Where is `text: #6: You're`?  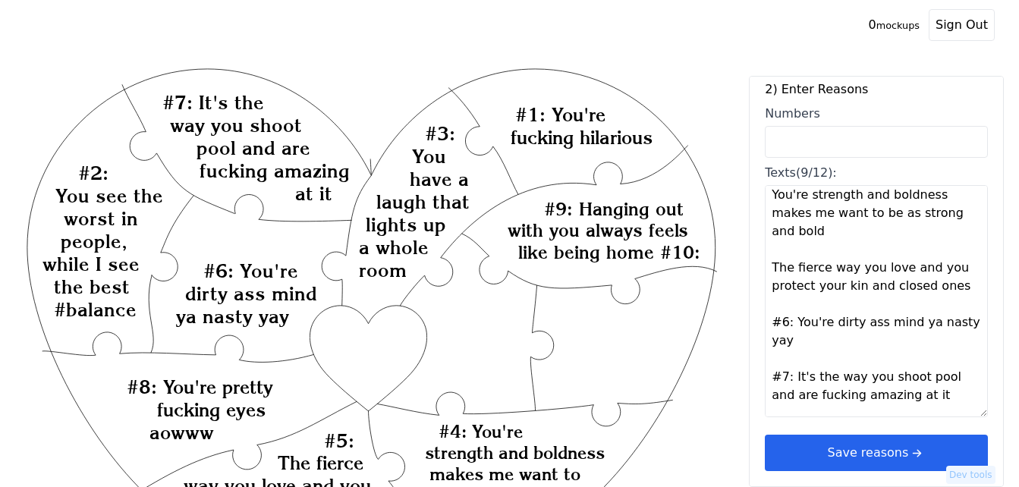 text: #6: You're is located at coordinates (250, 271).